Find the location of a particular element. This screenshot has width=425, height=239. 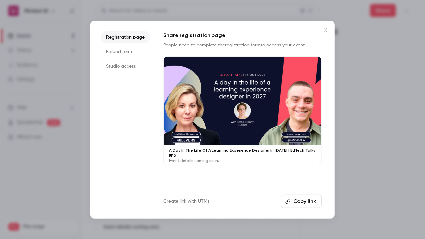

p: Event details coming soon. is located at coordinates (242, 161).